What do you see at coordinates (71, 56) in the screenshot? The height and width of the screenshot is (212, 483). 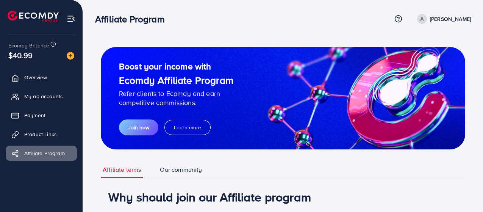 I see `img: image` at bounding box center [71, 56].